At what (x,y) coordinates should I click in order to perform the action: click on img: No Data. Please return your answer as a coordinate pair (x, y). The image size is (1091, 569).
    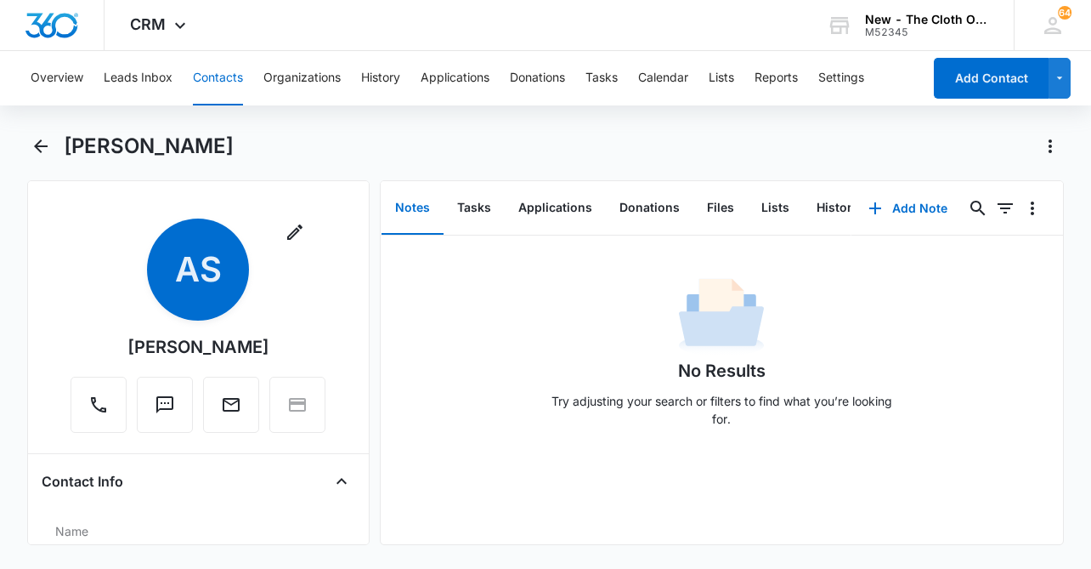
    Looking at the image, I should click on (722, 315).